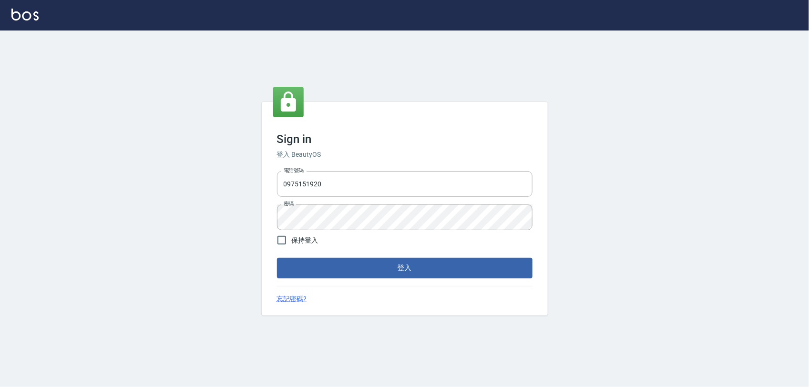 This screenshot has width=809, height=387. What do you see at coordinates (305, 240) in the screenshot?
I see `span: 保持登入` at bounding box center [305, 240].